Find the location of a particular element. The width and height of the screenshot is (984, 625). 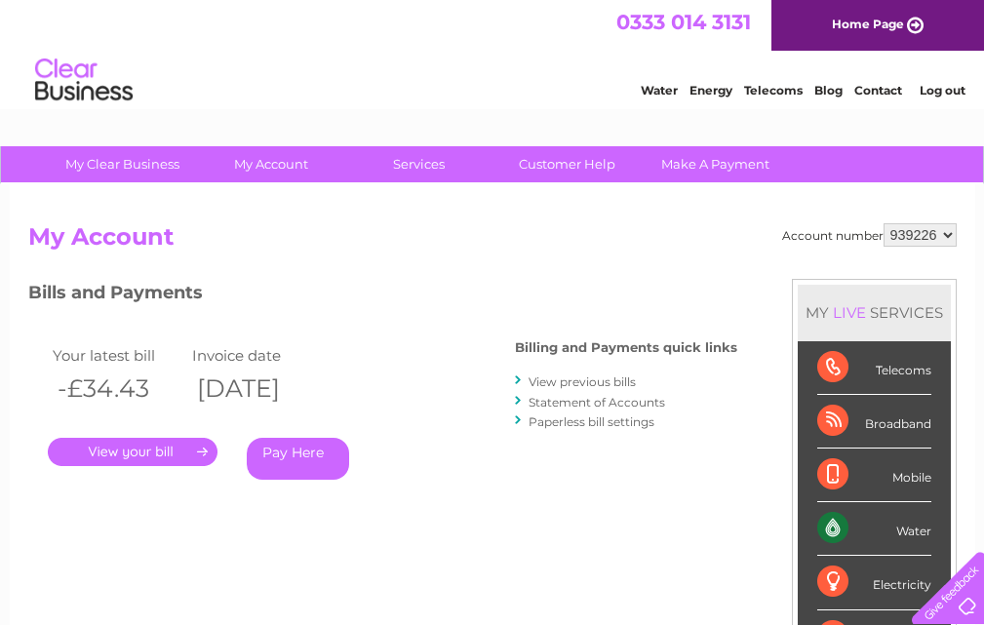

a: My Account is located at coordinates (270, 164).